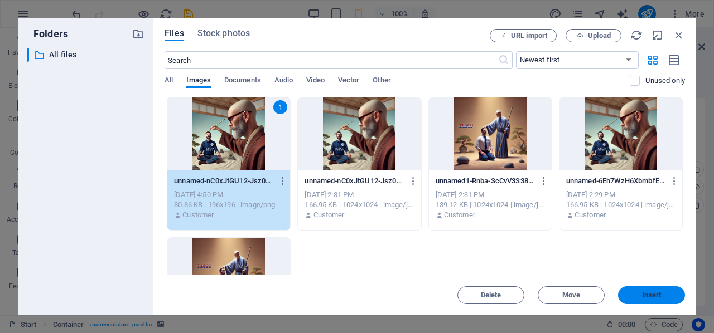  I want to click on span: Delete, so click(491, 295).